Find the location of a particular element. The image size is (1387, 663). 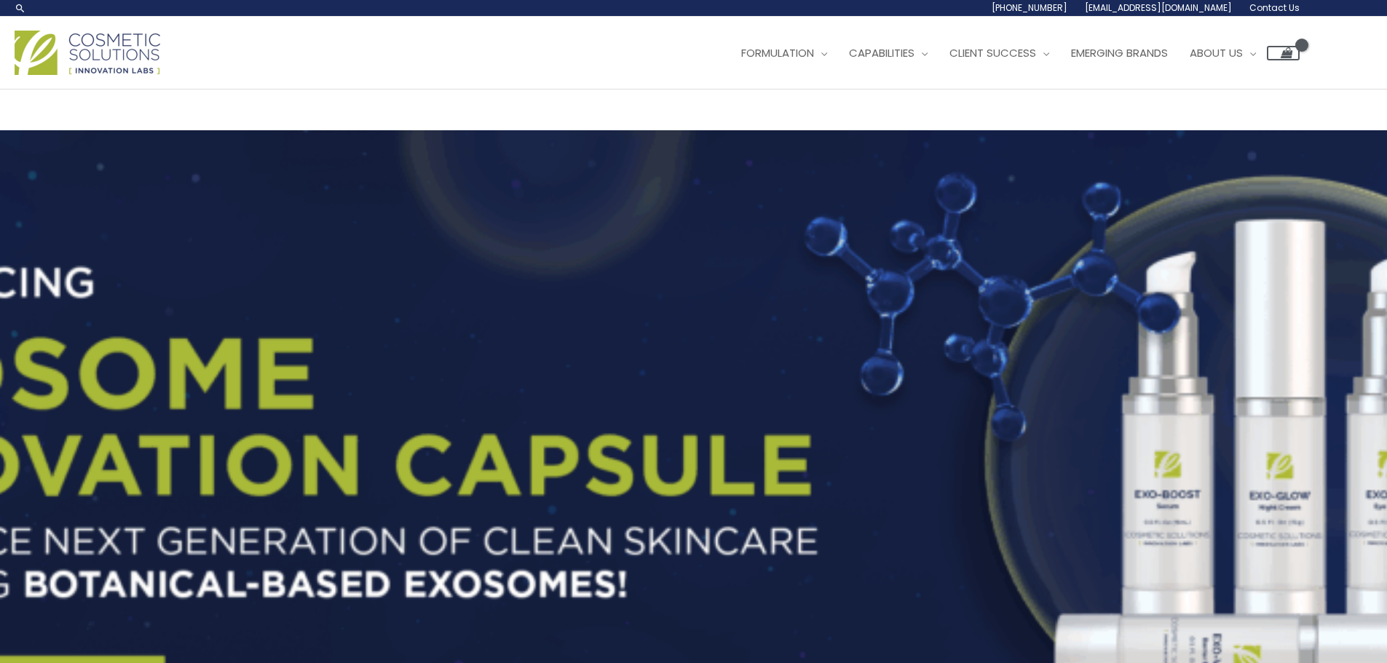

a: Formulation is located at coordinates (784, 53).